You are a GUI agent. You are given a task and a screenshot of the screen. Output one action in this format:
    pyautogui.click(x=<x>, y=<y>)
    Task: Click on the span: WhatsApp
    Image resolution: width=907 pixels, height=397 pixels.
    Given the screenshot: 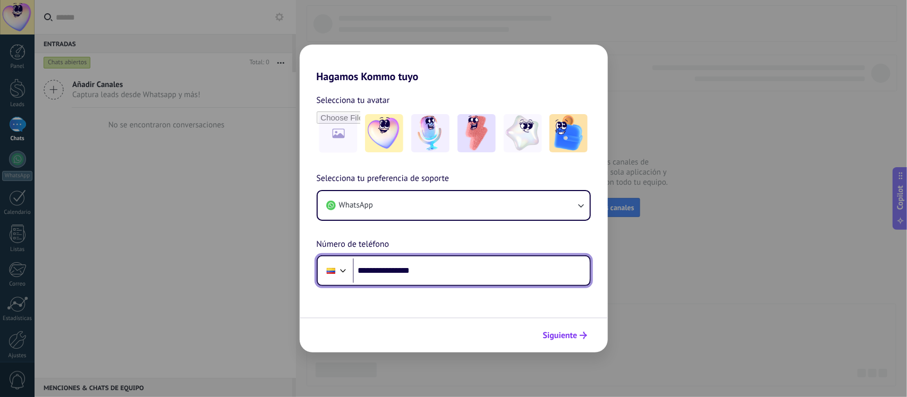 What is the action you would take?
    pyautogui.click(x=356, y=206)
    